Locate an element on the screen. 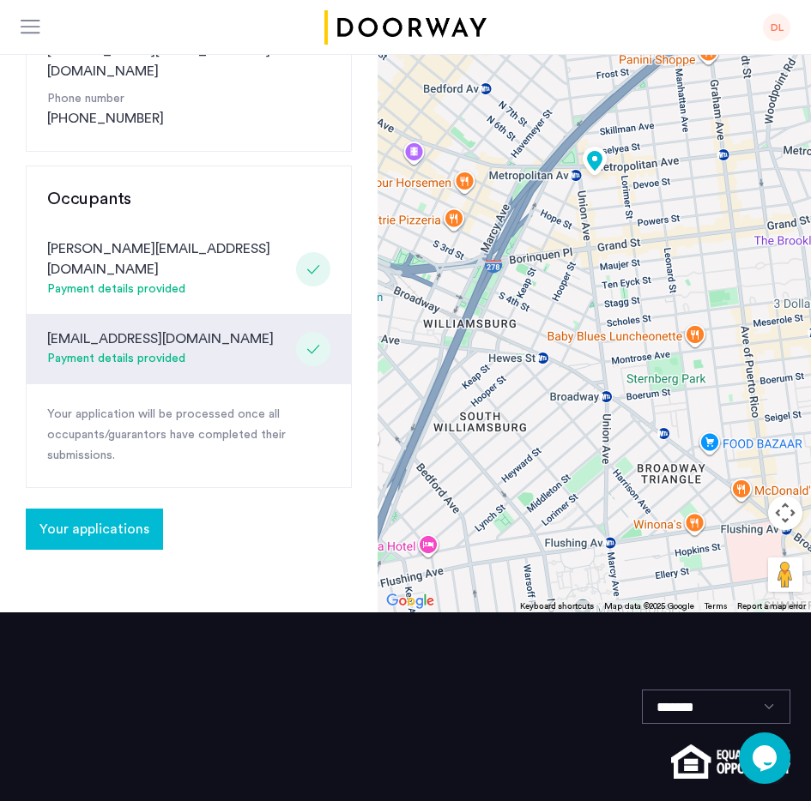  select: Language select is located at coordinates (716, 707).